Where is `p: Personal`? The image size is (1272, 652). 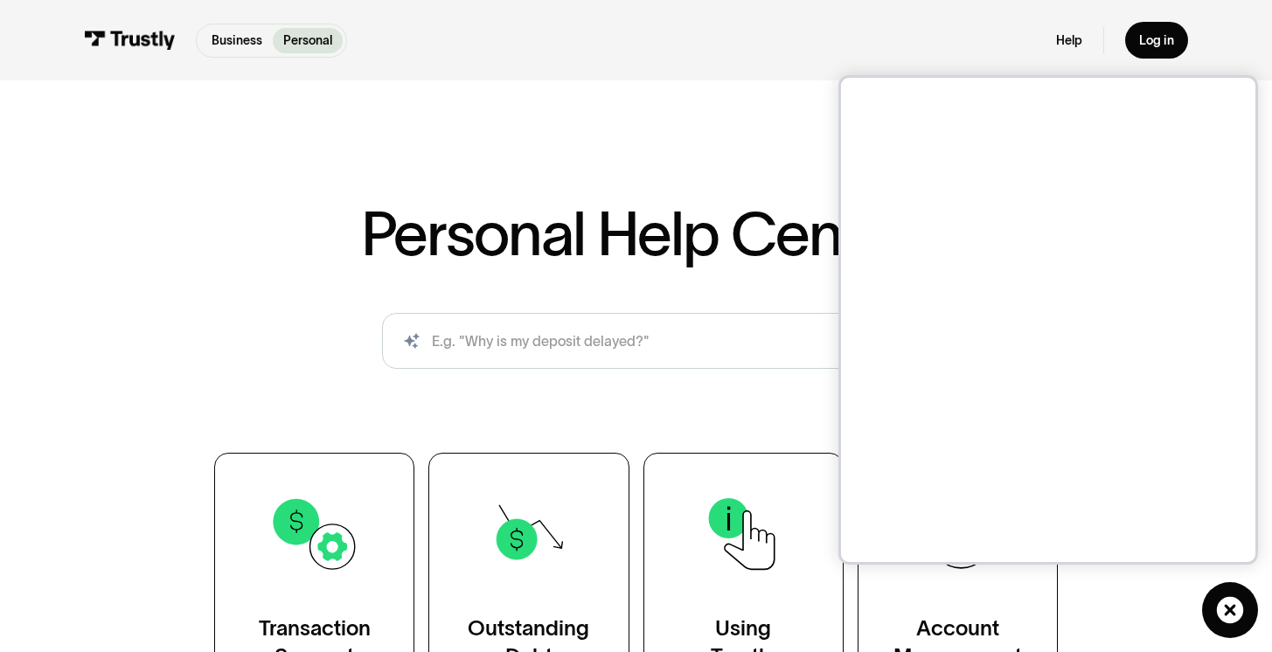
p: Personal is located at coordinates (308, 40).